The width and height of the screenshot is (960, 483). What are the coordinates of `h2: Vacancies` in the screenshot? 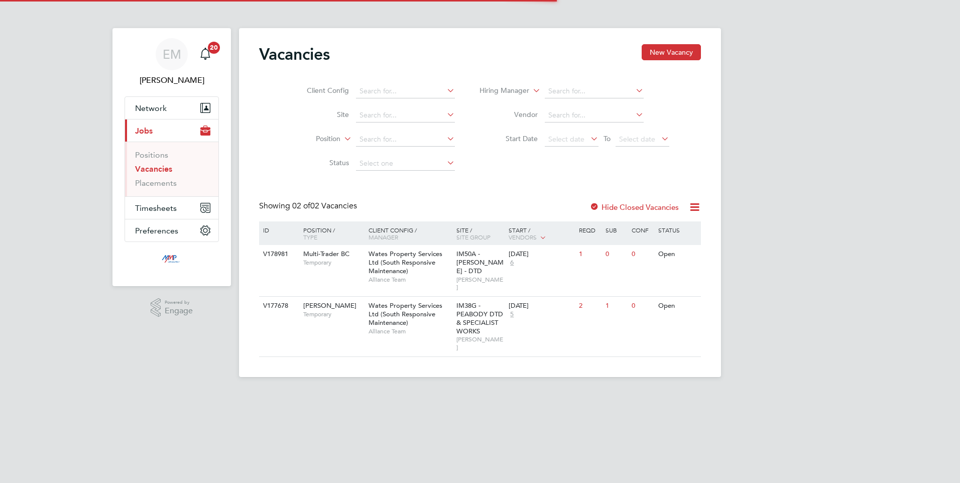 It's located at (294, 54).